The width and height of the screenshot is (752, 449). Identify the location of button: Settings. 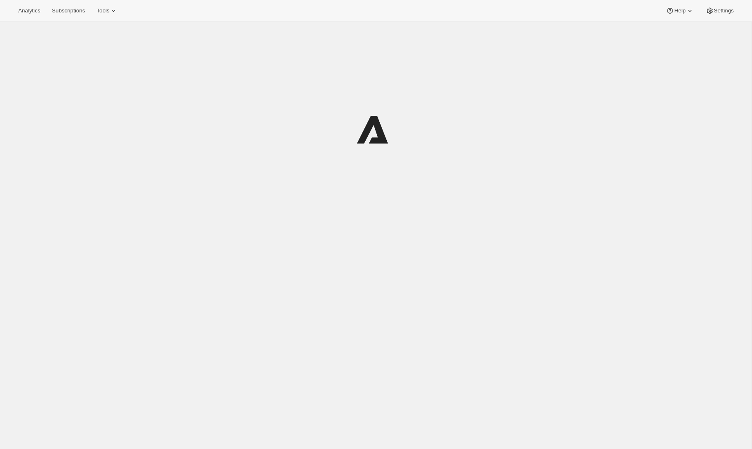
(720, 11).